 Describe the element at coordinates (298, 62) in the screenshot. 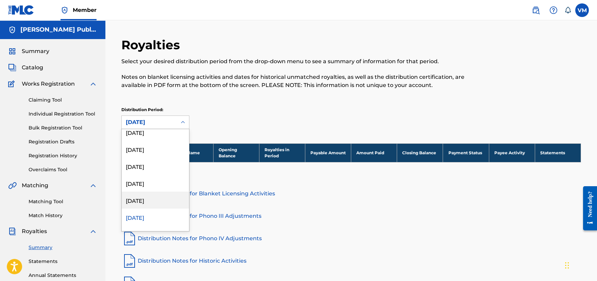

I see `p: Select your desired distribution period from the drop-down menu to see a summary of information f...` at that location.